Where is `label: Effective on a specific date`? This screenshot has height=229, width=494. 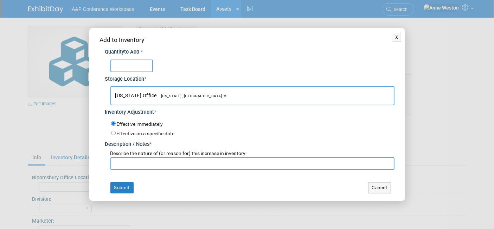 label: Effective on a specific date is located at coordinates (146, 133).